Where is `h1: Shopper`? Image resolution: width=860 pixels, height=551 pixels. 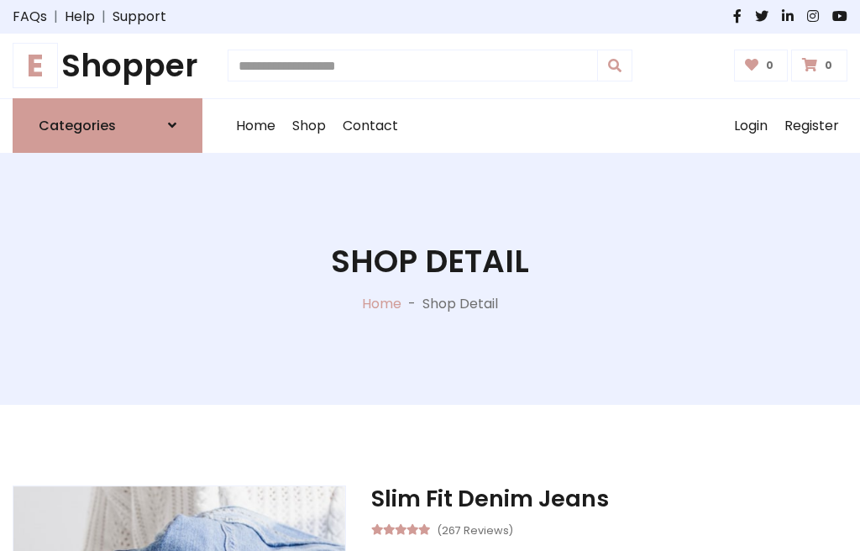 h1: Shopper is located at coordinates (108, 66).